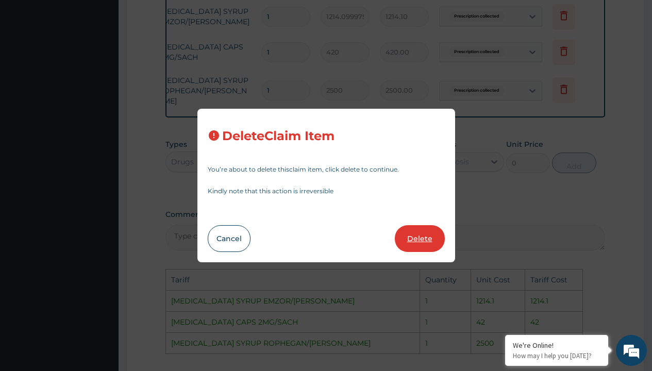 This screenshot has width=652, height=371. What do you see at coordinates (101, 273) in the screenshot?
I see `textarea: Type your message and hit 'Enter'` at bounding box center [101, 273].